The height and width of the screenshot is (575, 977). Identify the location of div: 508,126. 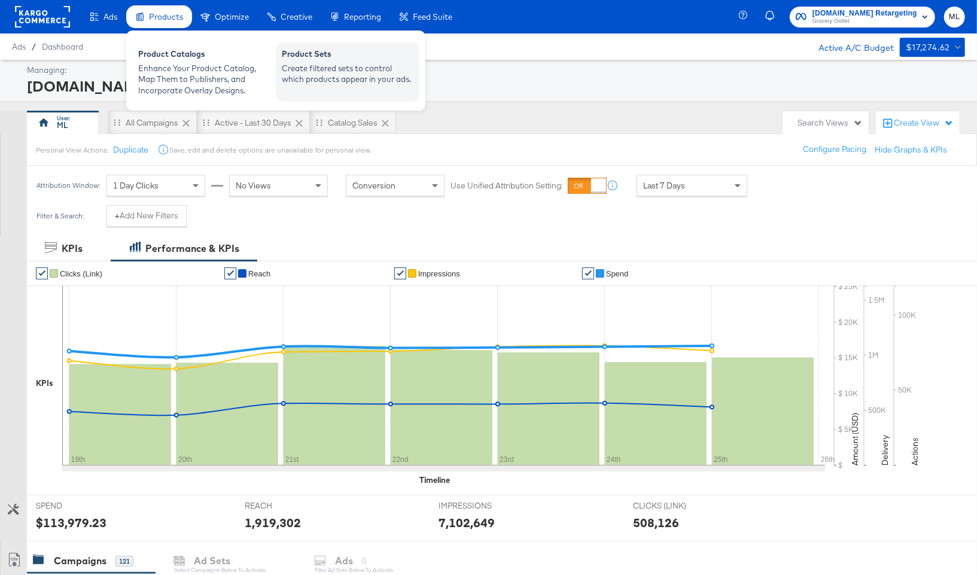
(656, 523).